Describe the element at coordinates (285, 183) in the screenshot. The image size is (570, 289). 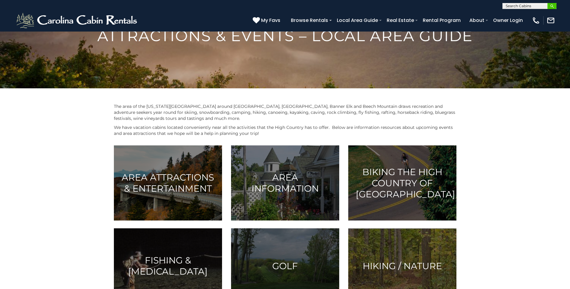
I see `h3: Area Information` at that location.